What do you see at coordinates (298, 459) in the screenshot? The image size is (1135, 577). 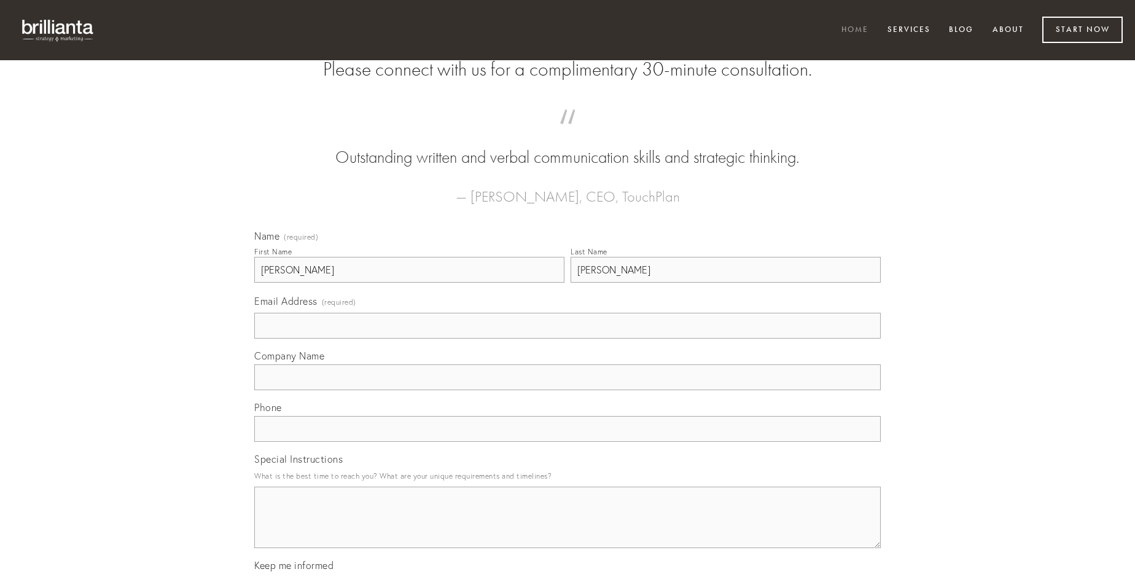 I see `span: Special Instructions` at bounding box center [298, 459].